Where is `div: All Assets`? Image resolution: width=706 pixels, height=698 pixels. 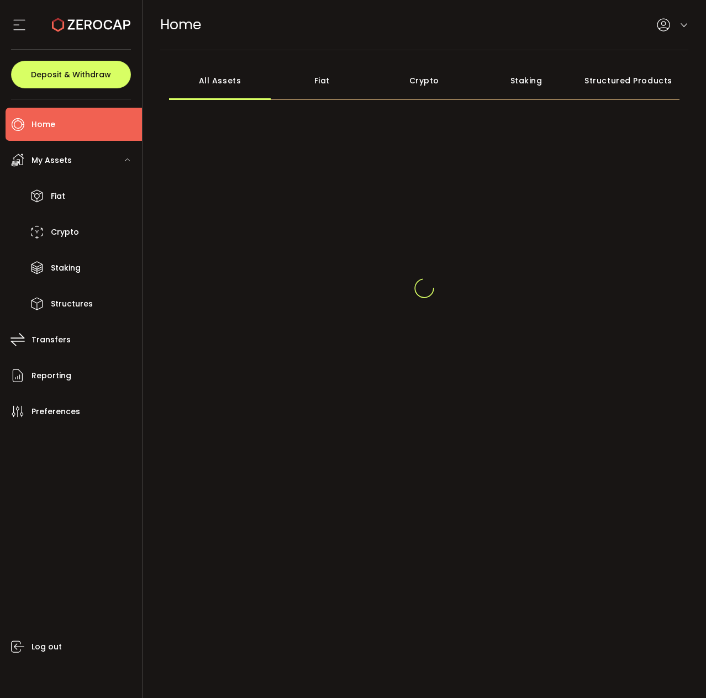 div: All Assets is located at coordinates (220, 81).